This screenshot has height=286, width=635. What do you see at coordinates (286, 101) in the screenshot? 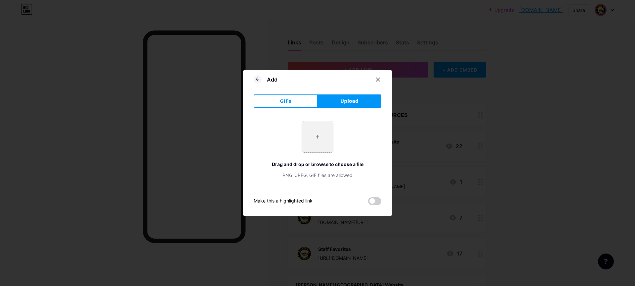
I see `button: GIFs` at bounding box center [286, 101].